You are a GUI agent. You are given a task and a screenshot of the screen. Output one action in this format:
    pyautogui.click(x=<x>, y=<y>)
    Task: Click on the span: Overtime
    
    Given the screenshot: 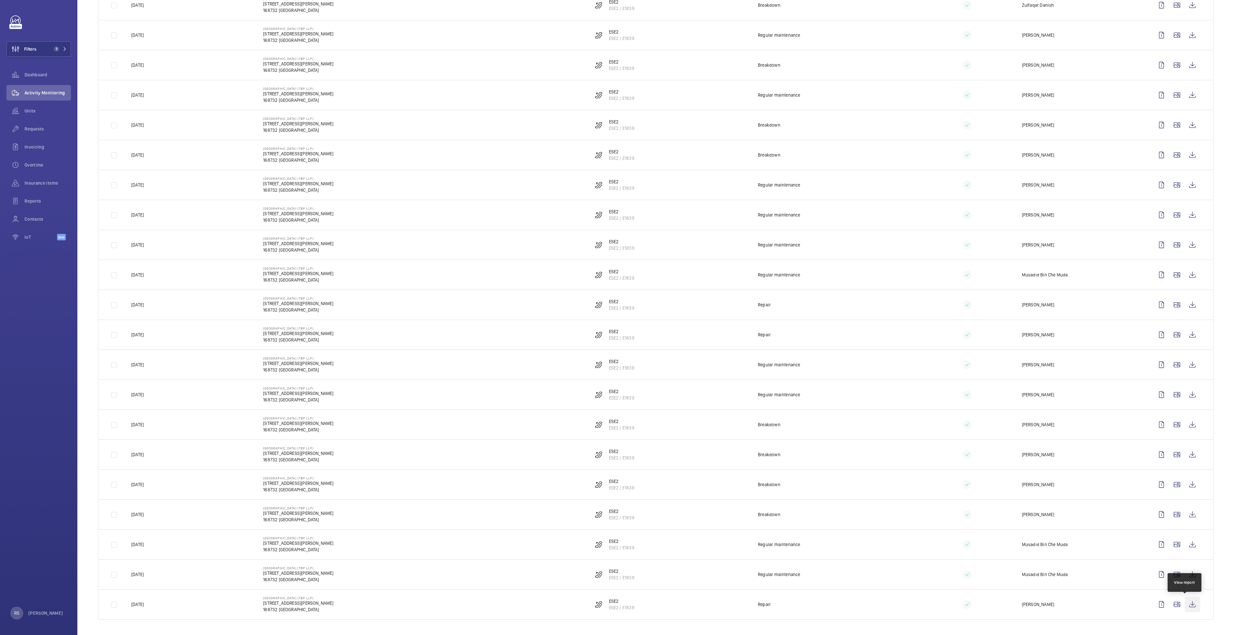 What is the action you would take?
    pyautogui.click(x=48, y=165)
    